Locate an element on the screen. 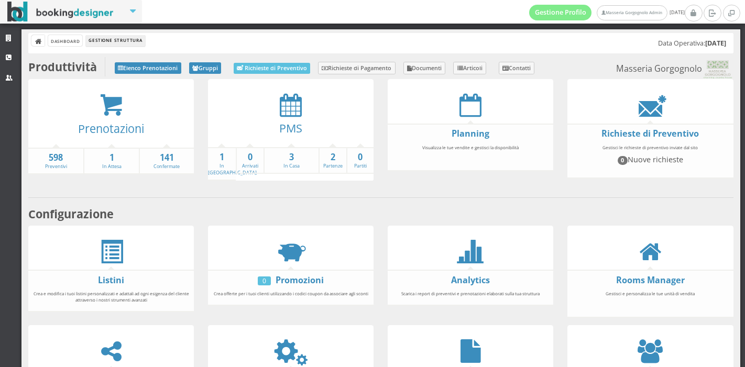 The width and height of the screenshot is (745, 367). div: 0 is located at coordinates (264, 281).